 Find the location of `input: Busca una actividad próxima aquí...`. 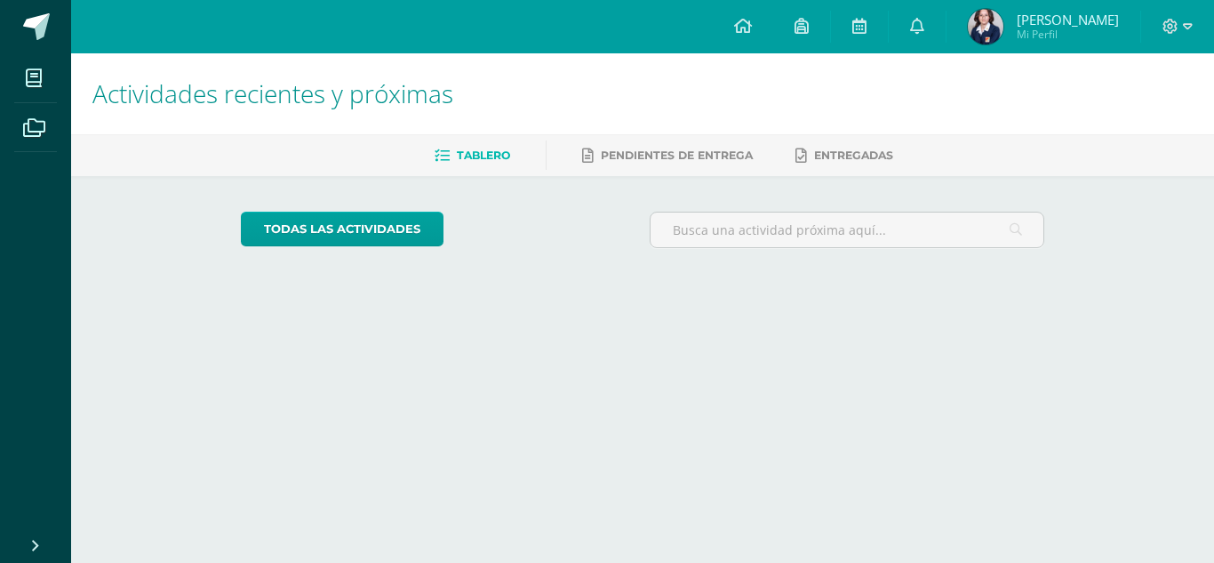

input: Busca una actividad próxima aquí... is located at coordinates (847, 229).